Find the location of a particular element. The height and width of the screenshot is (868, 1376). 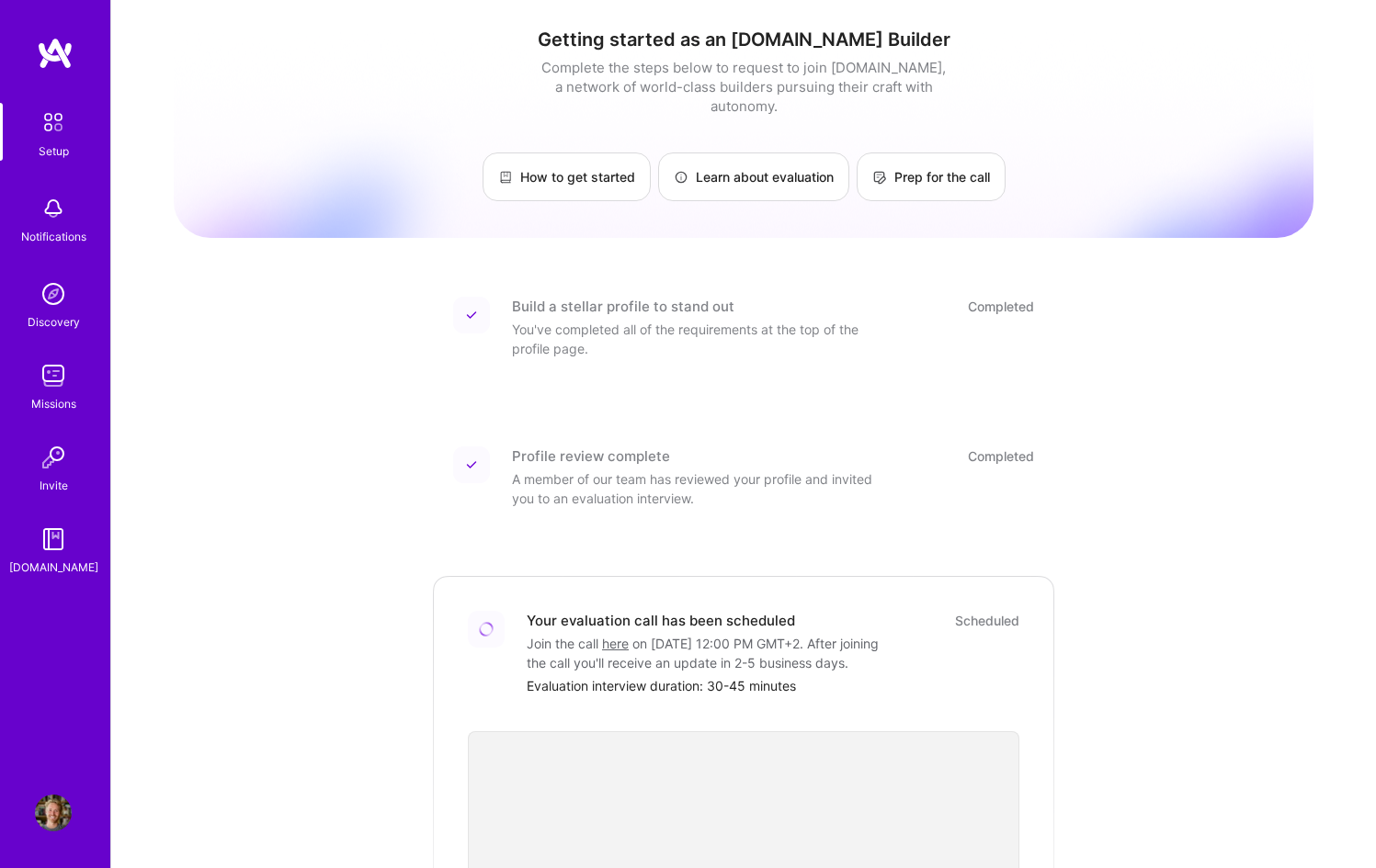

img: Prep for the call is located at coordinates (880, 178).